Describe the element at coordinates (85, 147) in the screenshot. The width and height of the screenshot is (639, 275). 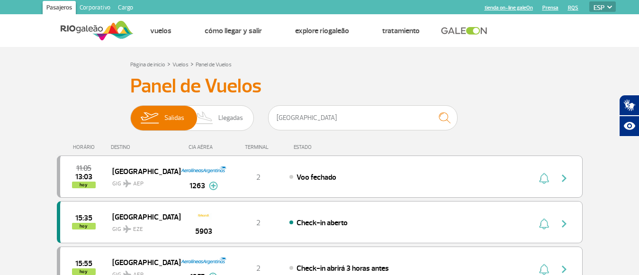
I see `div: HORÁRIO` at that location.